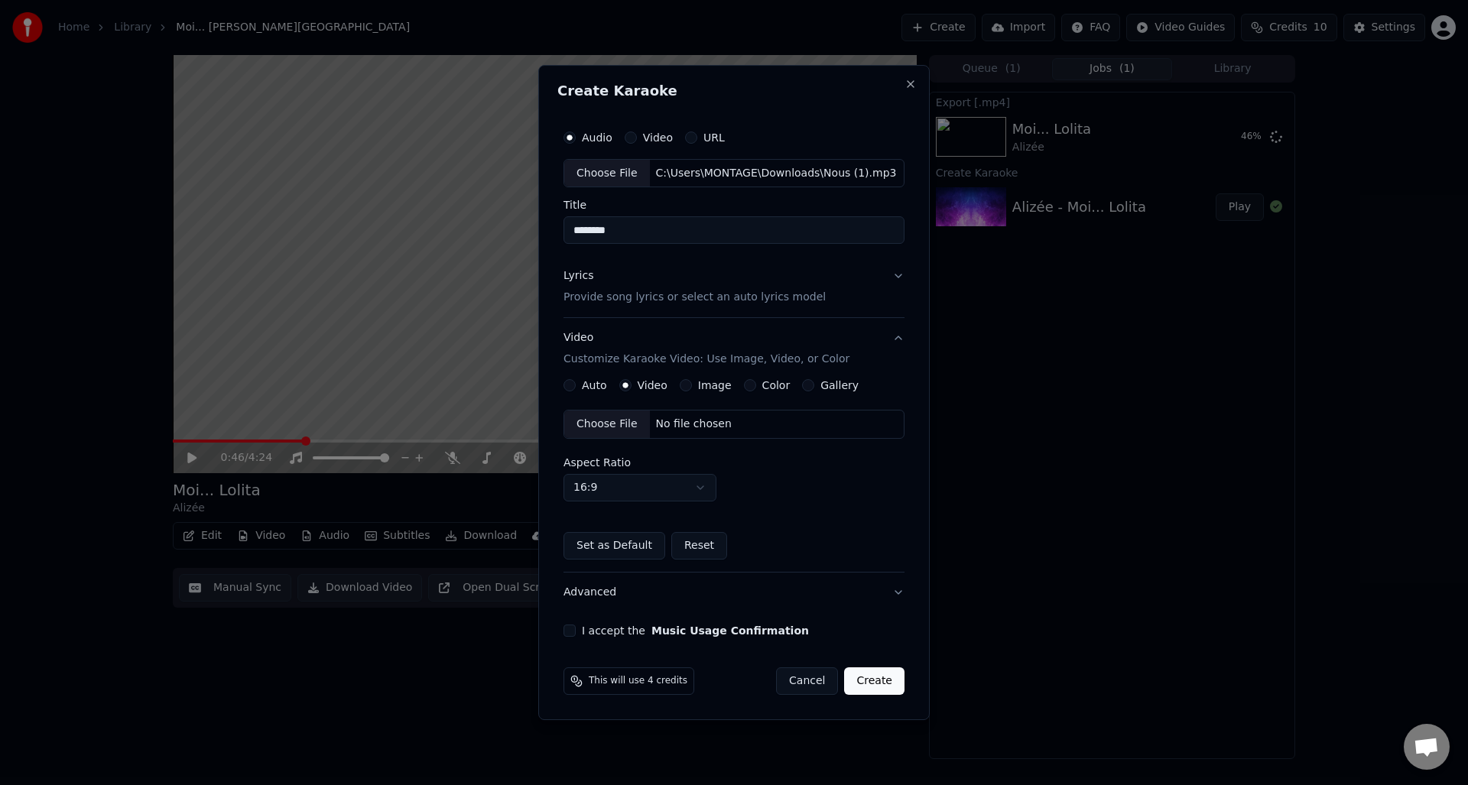  I want to click on div: Video, so click(706, 349).